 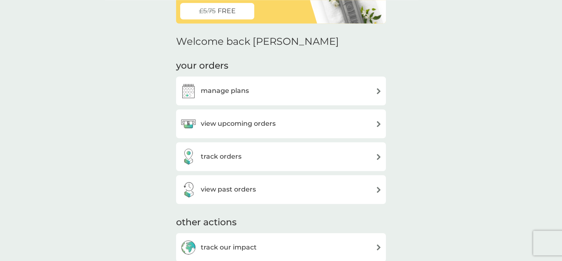 I want to click on span: FREE, so click(x=227, y=11).